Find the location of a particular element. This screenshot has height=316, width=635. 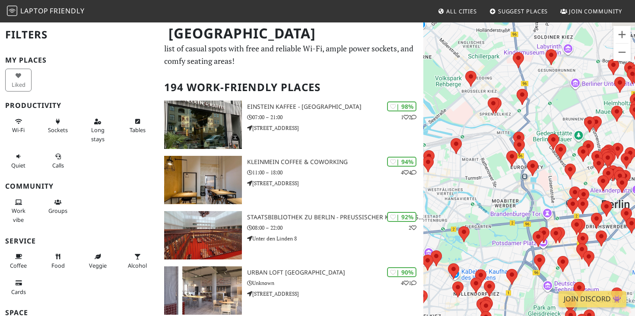

a: All Cities is located at coordinates (457, 11).